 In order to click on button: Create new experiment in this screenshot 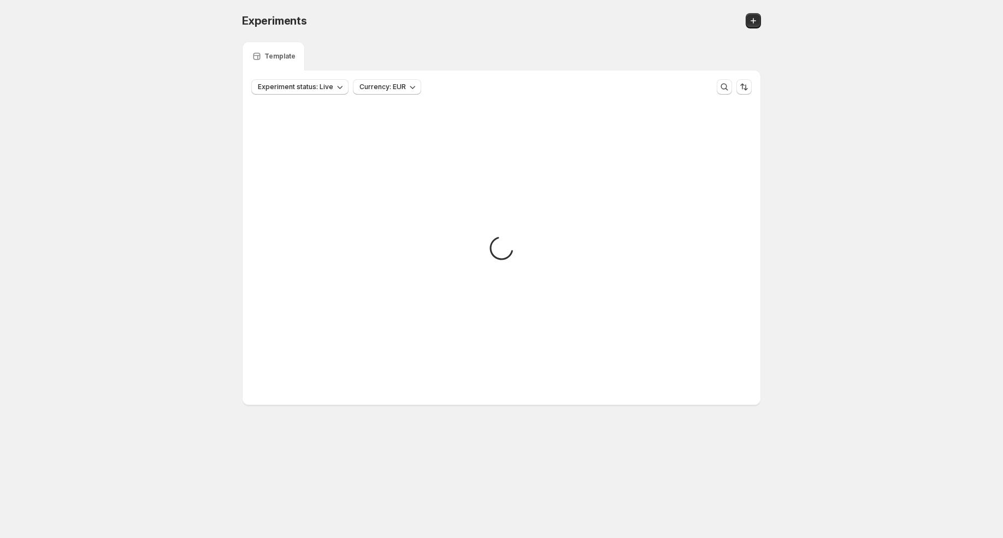, I will do `click(754, 21)`.